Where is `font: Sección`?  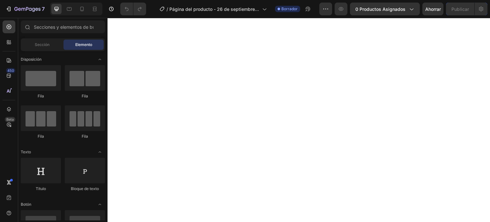 font: Sección is located at coordinates (42, 44).